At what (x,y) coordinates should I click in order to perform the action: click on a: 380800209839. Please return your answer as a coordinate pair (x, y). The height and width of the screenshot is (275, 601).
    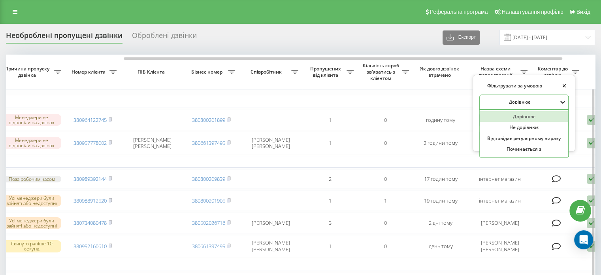
    Looking at the image, I should click on (209, 179).